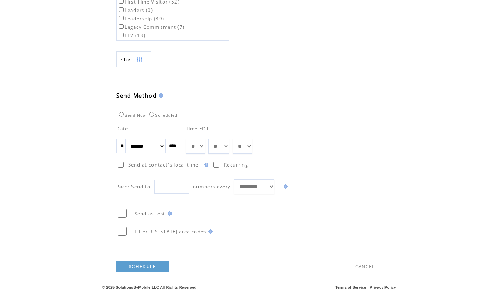  I want to click on label: LEV (13), so click(132, 35).